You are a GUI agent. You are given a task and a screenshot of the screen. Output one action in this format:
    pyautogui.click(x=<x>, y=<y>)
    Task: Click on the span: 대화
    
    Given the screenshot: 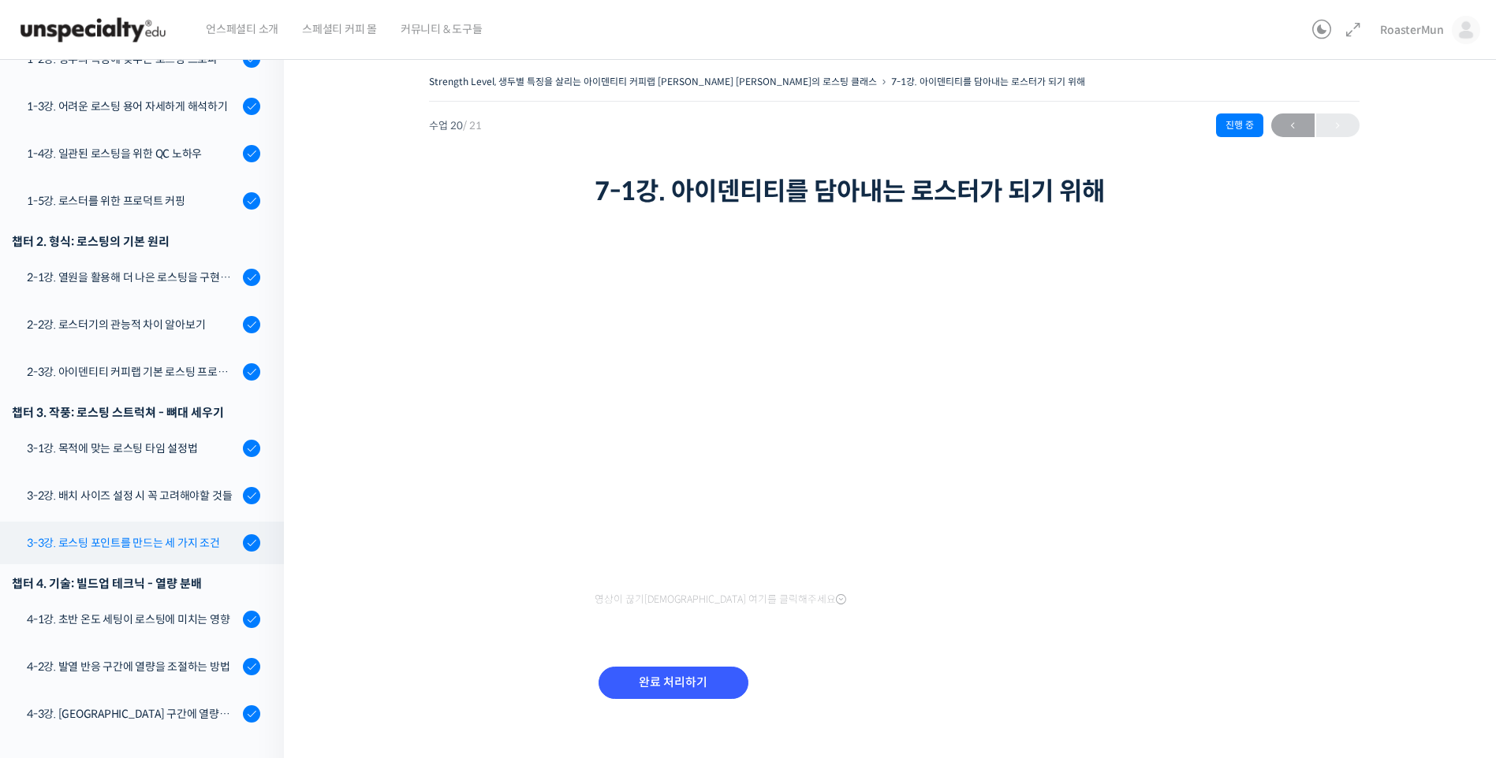 What is the action you would take?
    pyautogui.click(x=154, y=531)
    